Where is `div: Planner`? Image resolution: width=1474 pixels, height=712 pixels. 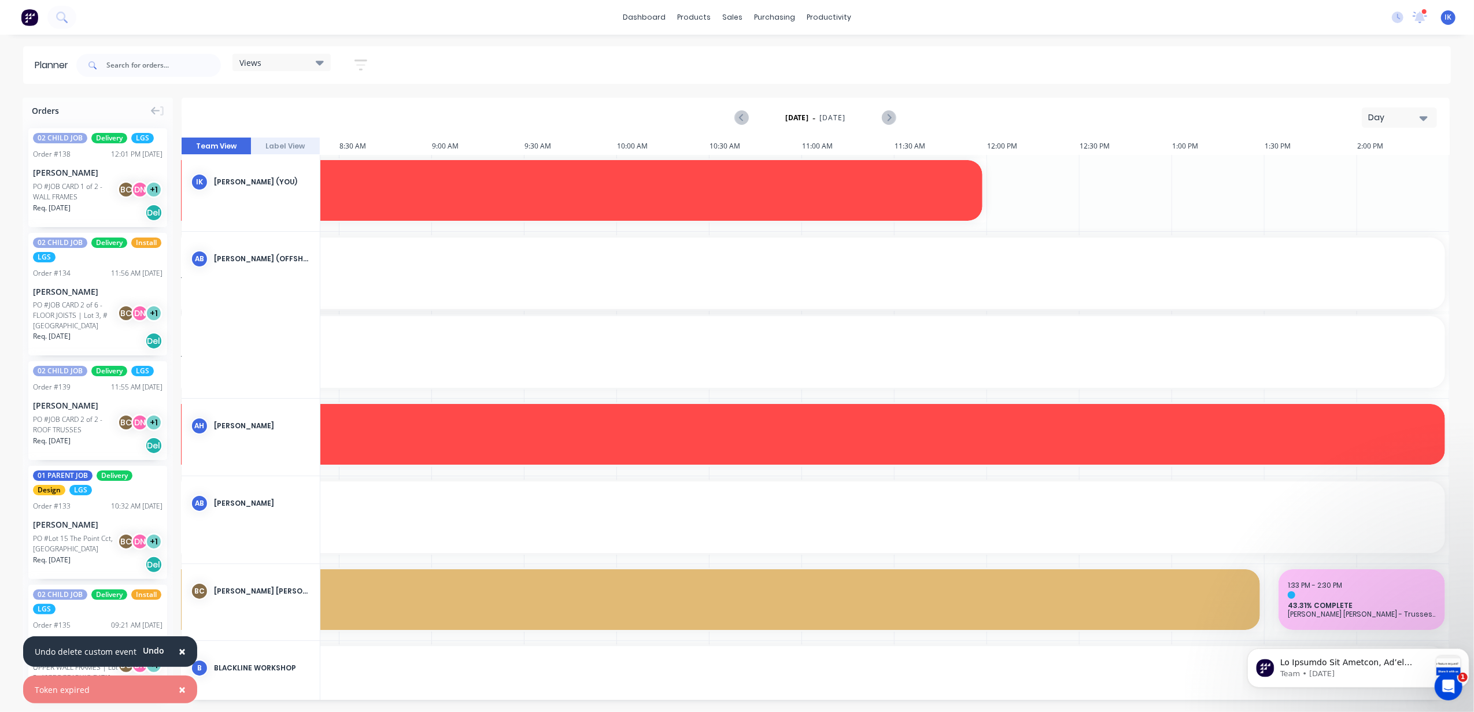 div: Planner is located at coordinates (54, 65).